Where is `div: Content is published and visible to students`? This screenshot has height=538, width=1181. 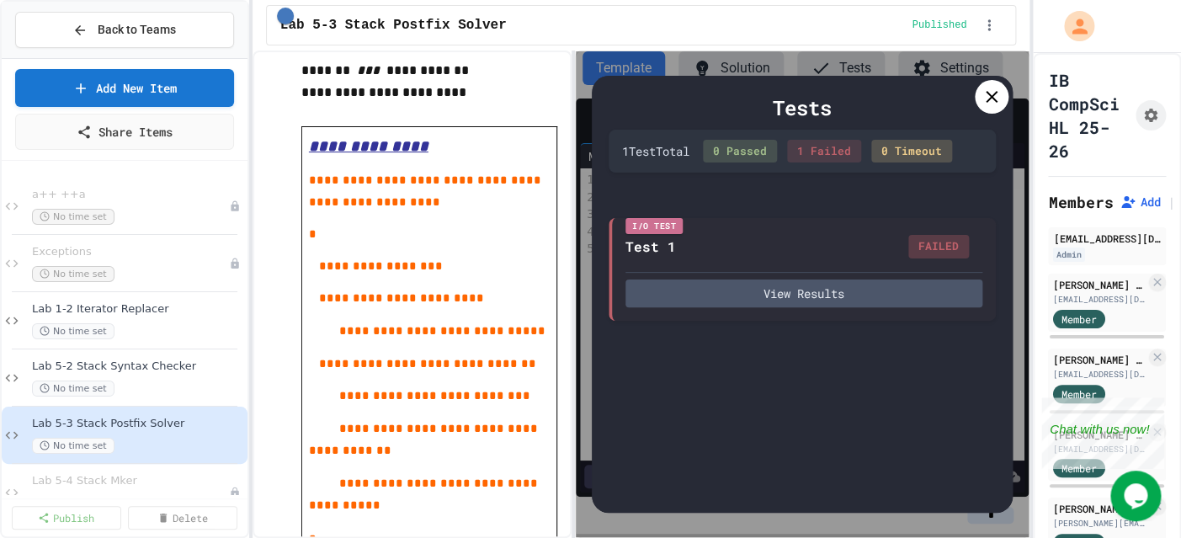 div: Content is published and visible to students is located at coordinates (942, 25).